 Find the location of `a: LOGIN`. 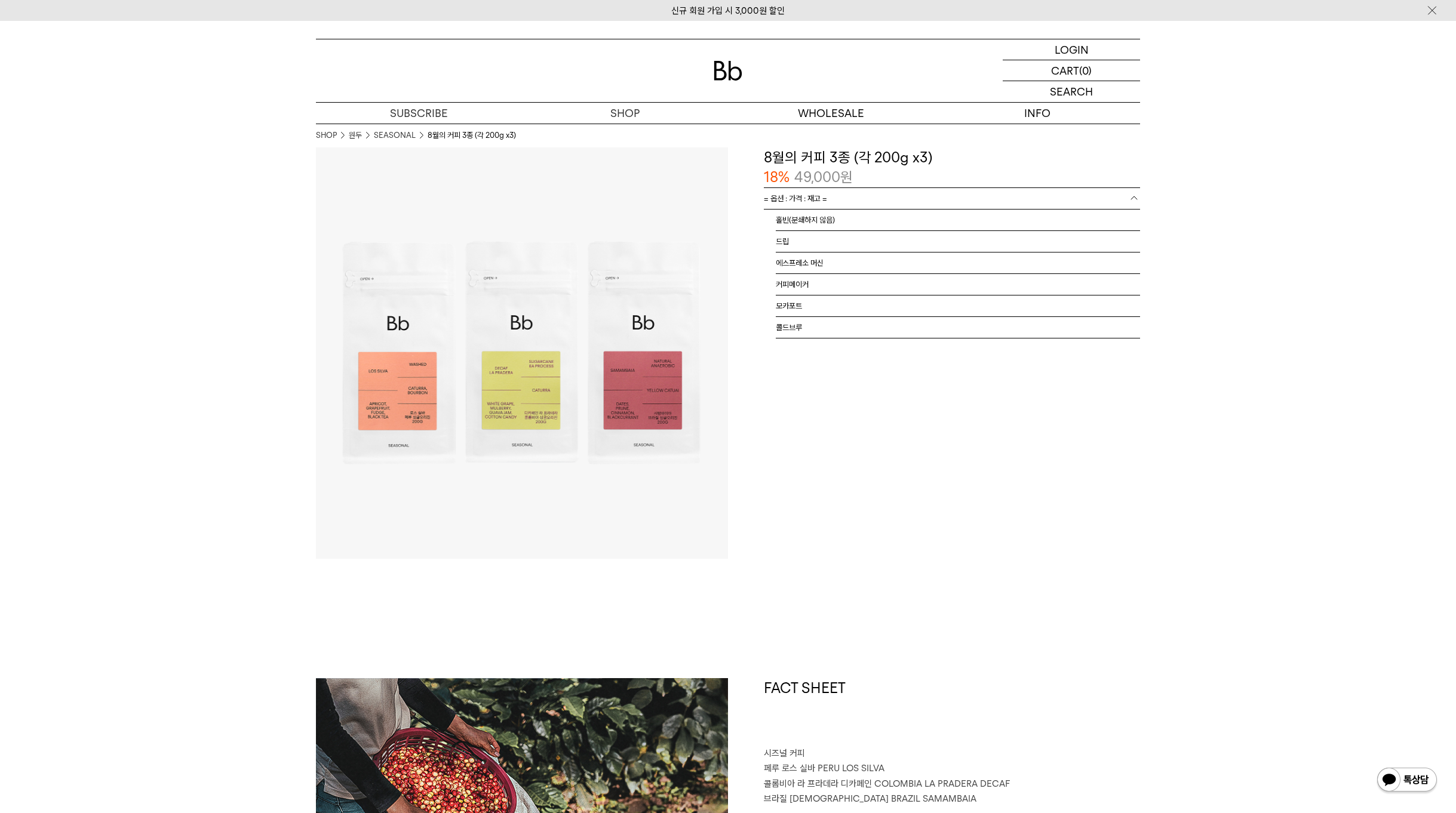

a: LOGIN is located at coordinates (1072, 49).